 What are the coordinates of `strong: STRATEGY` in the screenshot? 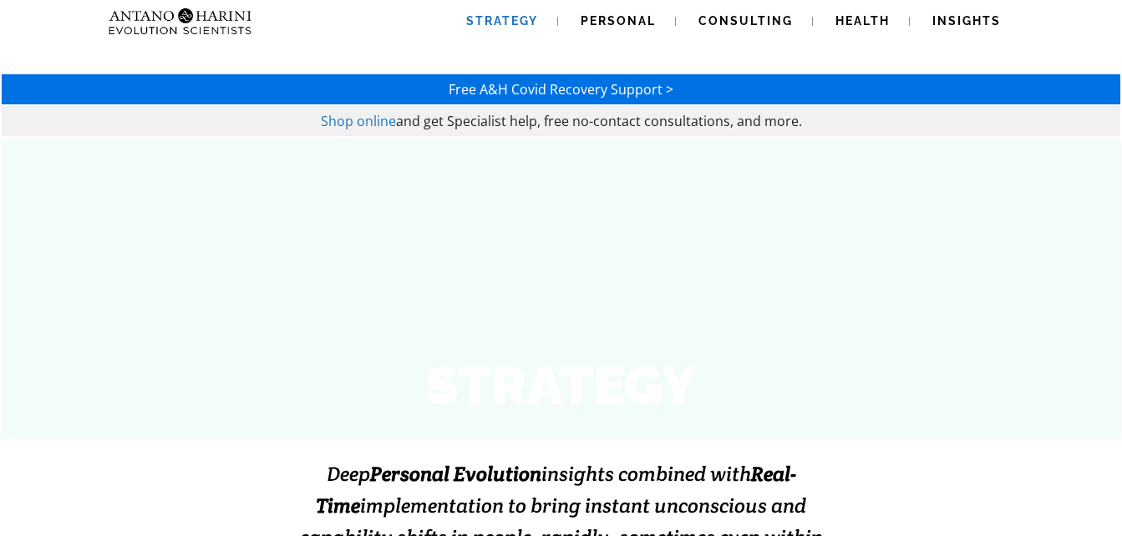 It's located at (560, 385).